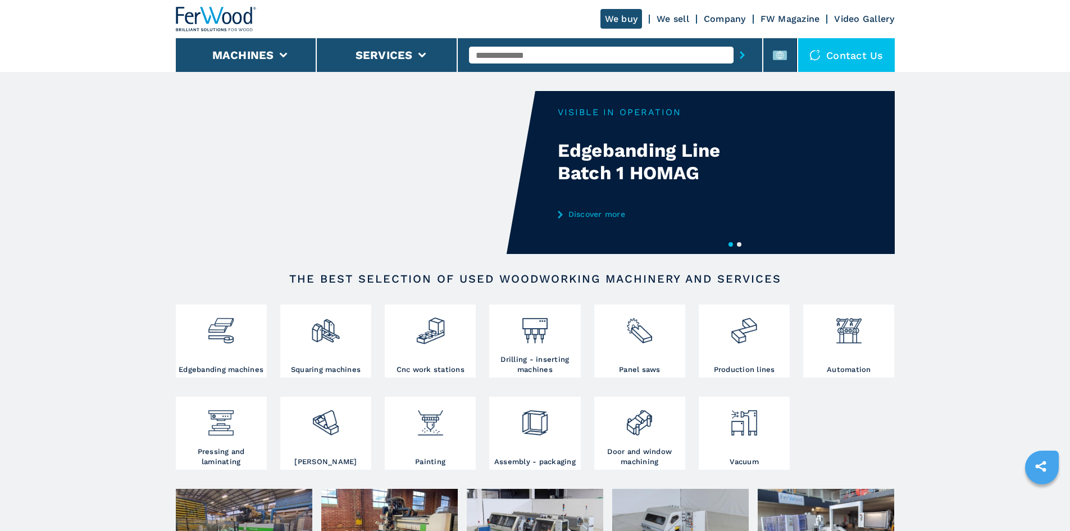  I want to click on a: Company, so click(724, 19).